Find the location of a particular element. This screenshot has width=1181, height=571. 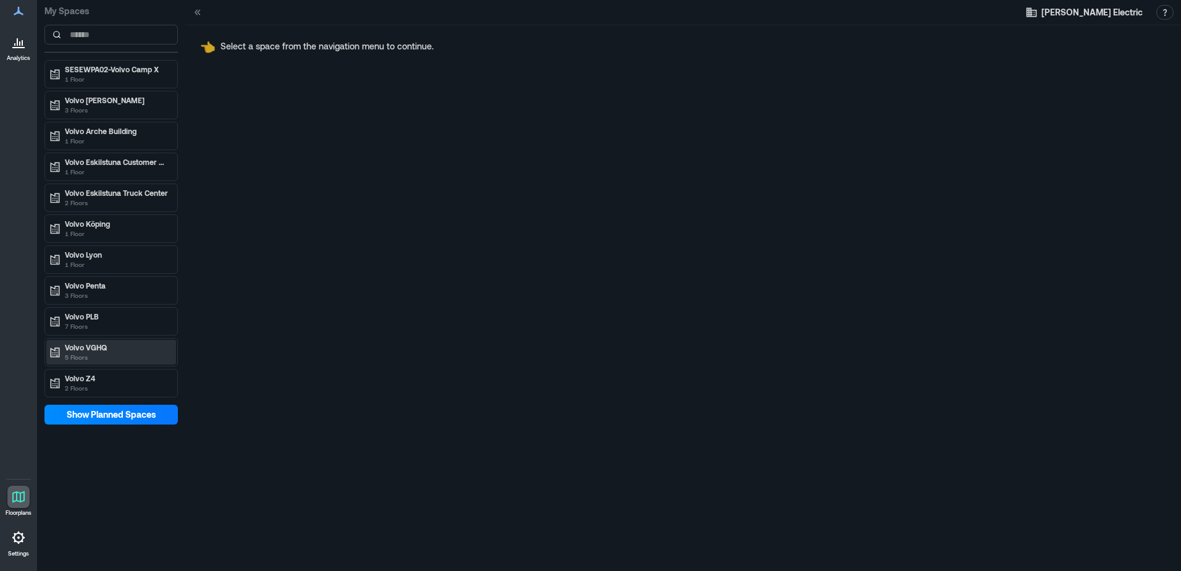

p: Volvo PLB is located at coordinates (117, 316).